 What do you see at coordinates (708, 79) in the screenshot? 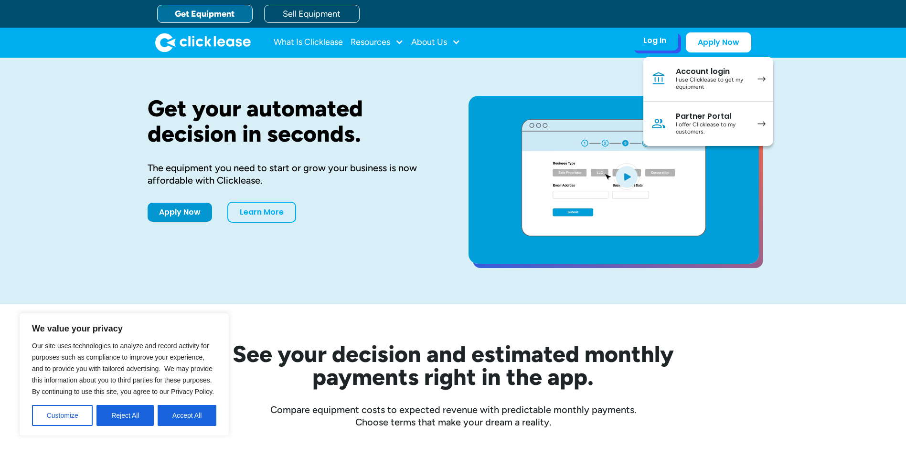
I see `a: Account loginI use Clicklease to get my equipment` at bounding box center [708, 79].